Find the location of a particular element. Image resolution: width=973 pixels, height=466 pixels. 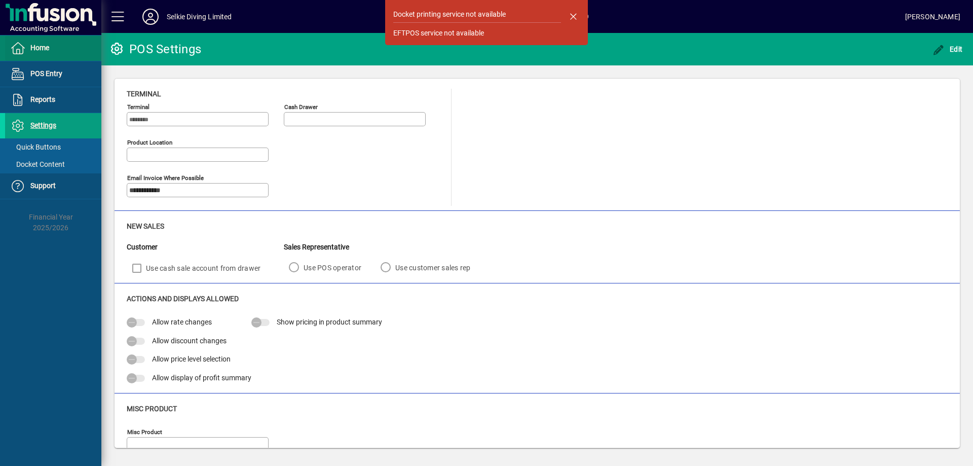

a: Home is located at coordinates (53, 48).